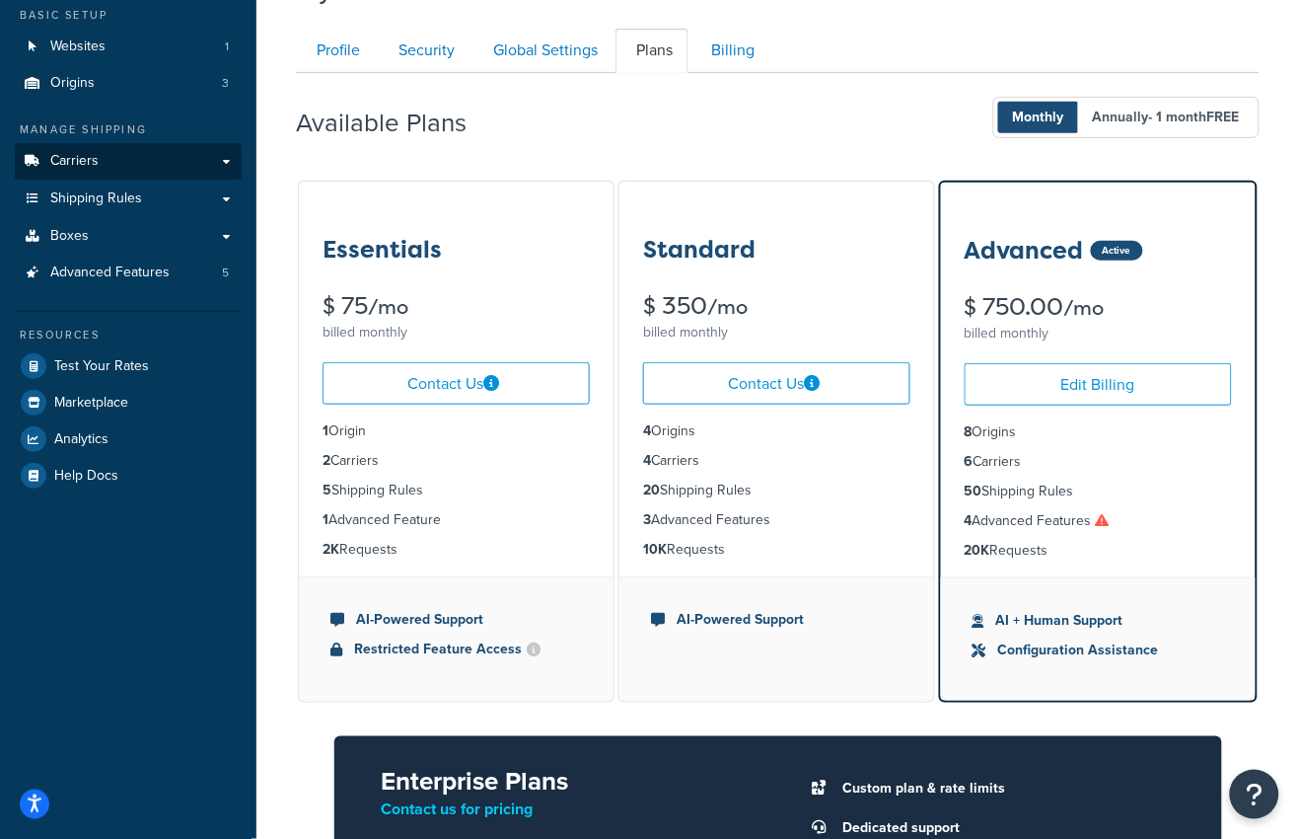 The image size is (1299, 839). I want to click on span: - 1 month, so click(1195, 116).